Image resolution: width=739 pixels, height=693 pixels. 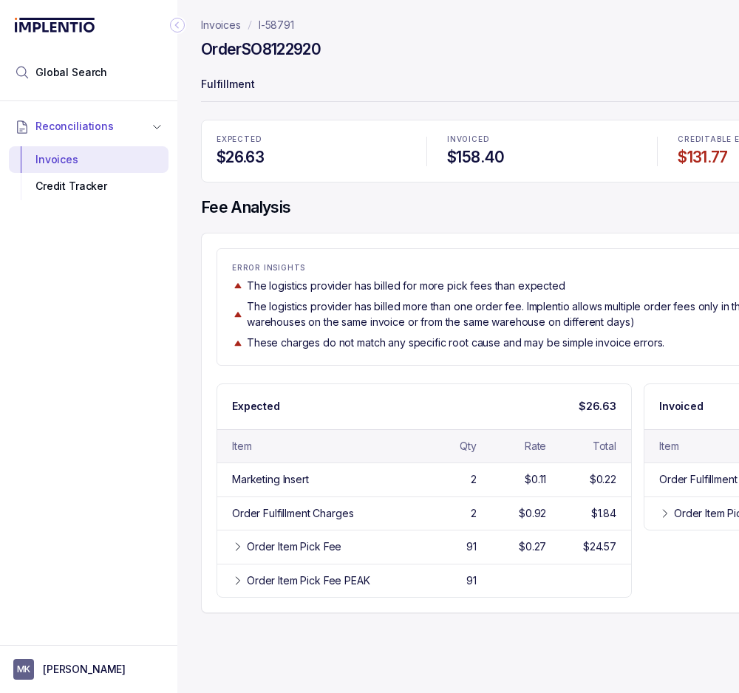 I want to click on p: Invoices, so click(x=221, y=25).